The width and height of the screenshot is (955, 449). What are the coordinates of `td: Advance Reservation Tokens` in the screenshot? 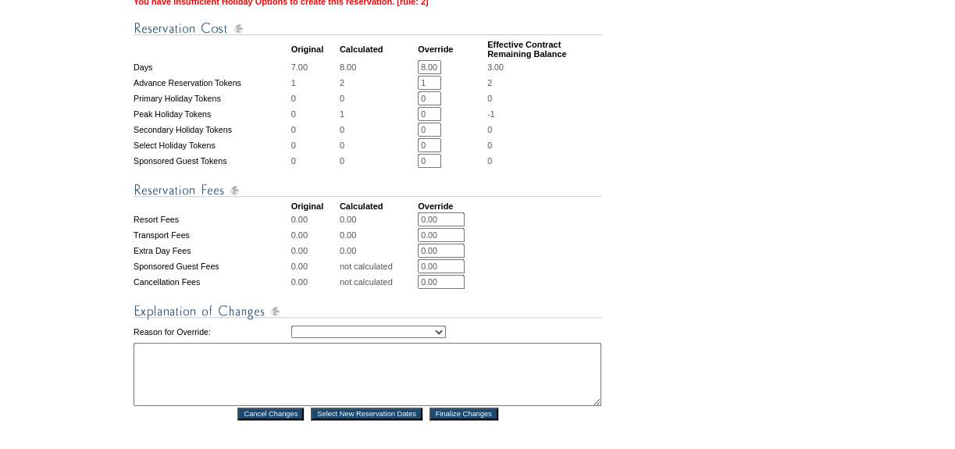 It's located at (212, 83).